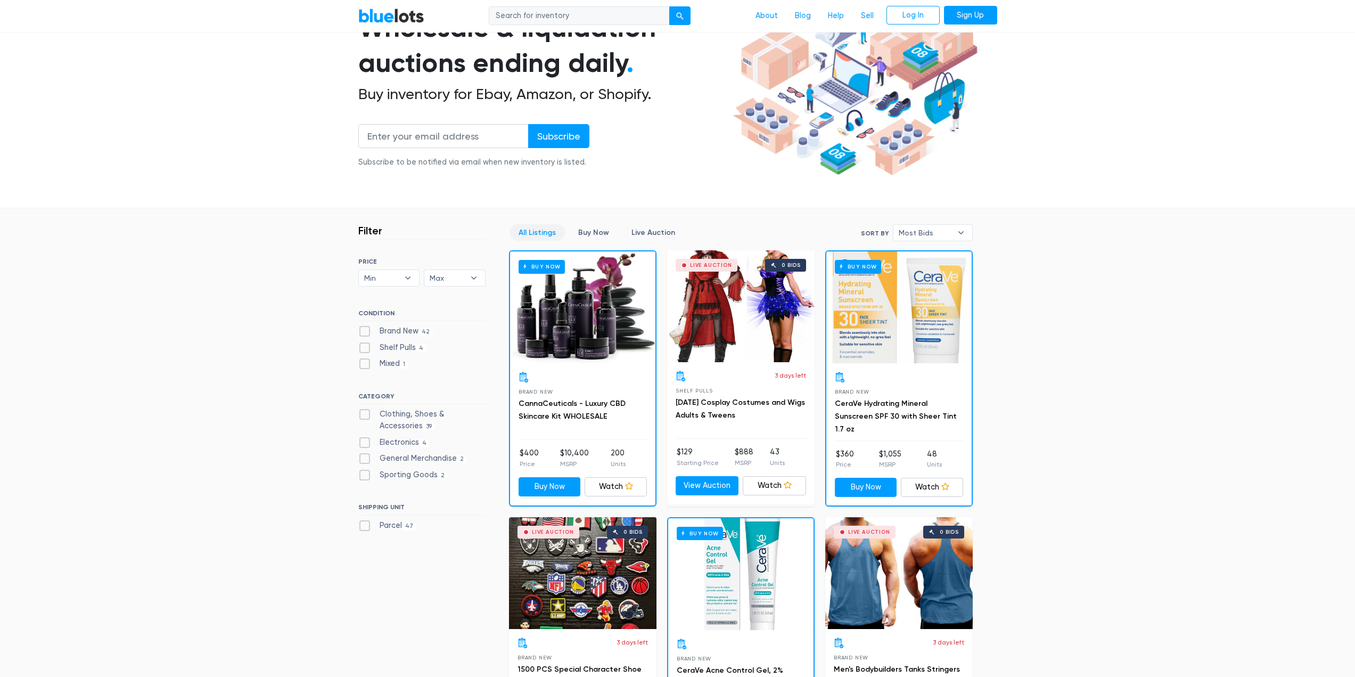 The height and width of the screenshot is (677, 1355). What do you see at coordinates (422, 509) in the screenshot?
I see `h6: SHIPPING UNIT` at bounding box center [422, 509].